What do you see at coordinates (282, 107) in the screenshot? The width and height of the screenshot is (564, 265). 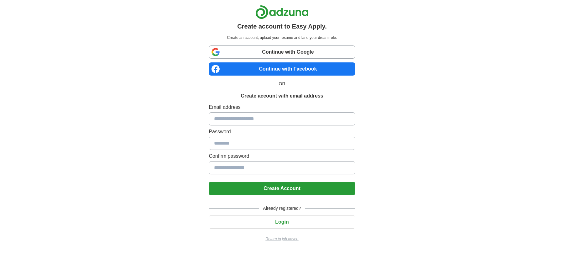 I see `label: Email address` at bounding box center [282, 107].